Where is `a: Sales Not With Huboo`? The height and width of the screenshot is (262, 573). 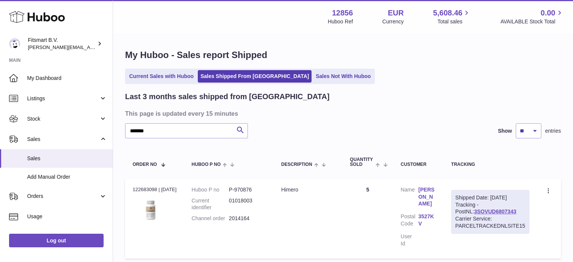 a: Sales Not With Huboo is located at coordinates (343, 76).